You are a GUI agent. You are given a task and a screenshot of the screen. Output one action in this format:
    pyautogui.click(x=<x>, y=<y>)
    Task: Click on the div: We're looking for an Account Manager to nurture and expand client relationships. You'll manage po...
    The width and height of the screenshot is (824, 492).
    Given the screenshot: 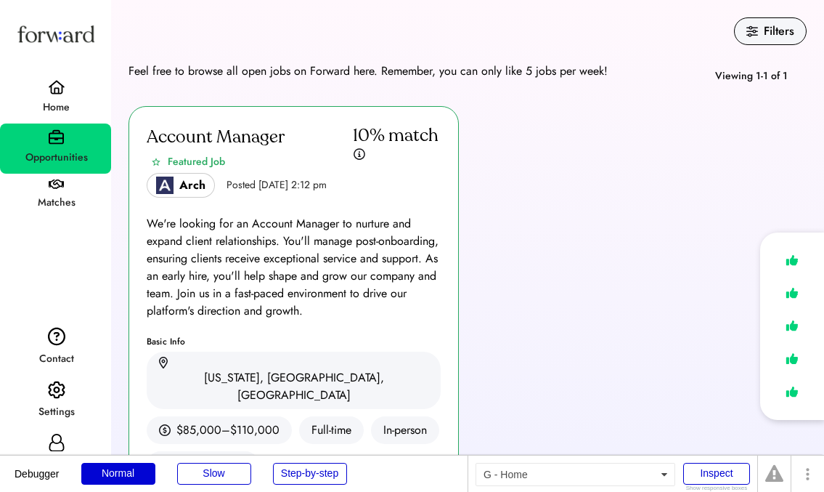 What is the action you would take?
    pyautogui.click(x=293, y=267)
    